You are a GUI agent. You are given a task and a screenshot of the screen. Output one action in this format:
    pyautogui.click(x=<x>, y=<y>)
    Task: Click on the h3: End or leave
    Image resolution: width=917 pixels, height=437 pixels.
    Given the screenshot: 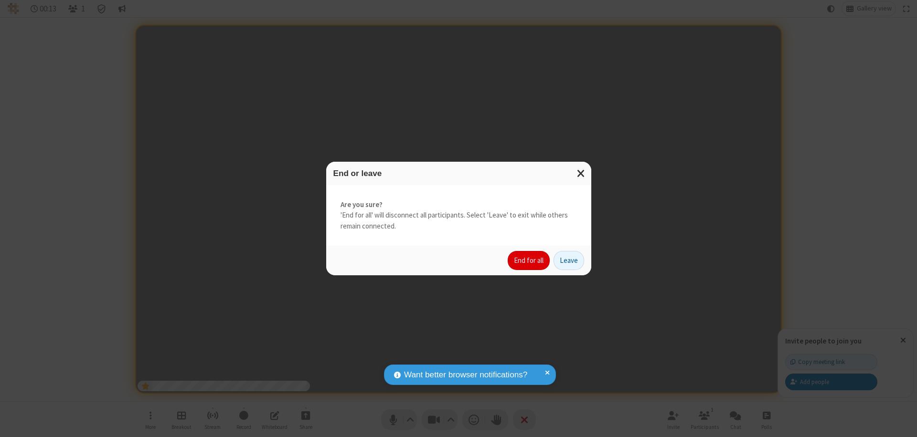 What is the action you would take?
    pyautogui.click(x=458, y=173)
    